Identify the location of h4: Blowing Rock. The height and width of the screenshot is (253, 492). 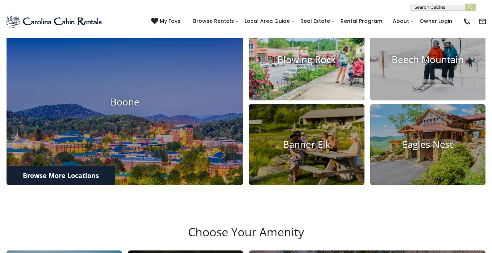
(307, 60).